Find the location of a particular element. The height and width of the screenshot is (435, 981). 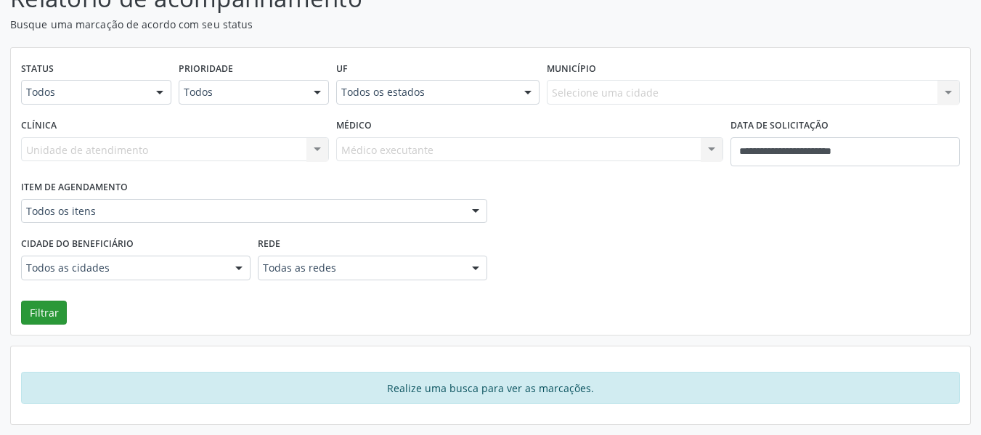

label: Item de agendamento is located at coordinates (74, 187).